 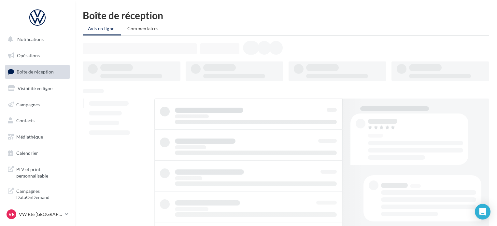 What do you see at coordinates (37, 194) in the screenshot?
I see `a: Campagnes DataOnDemand` at bounding box center [37, 194].